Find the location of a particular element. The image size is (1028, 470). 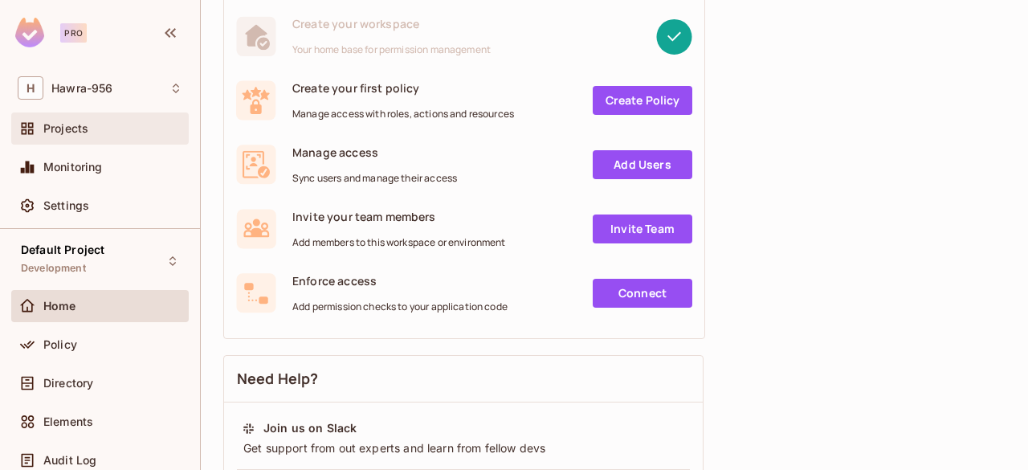

a: Add Users is located at coordinates (643, 165).